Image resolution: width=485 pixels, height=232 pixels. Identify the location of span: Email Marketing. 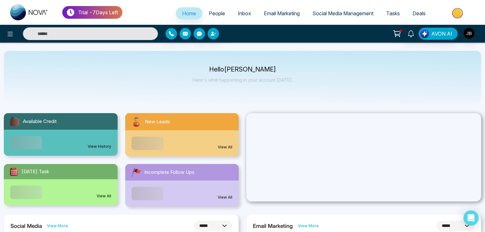
(282, 13).